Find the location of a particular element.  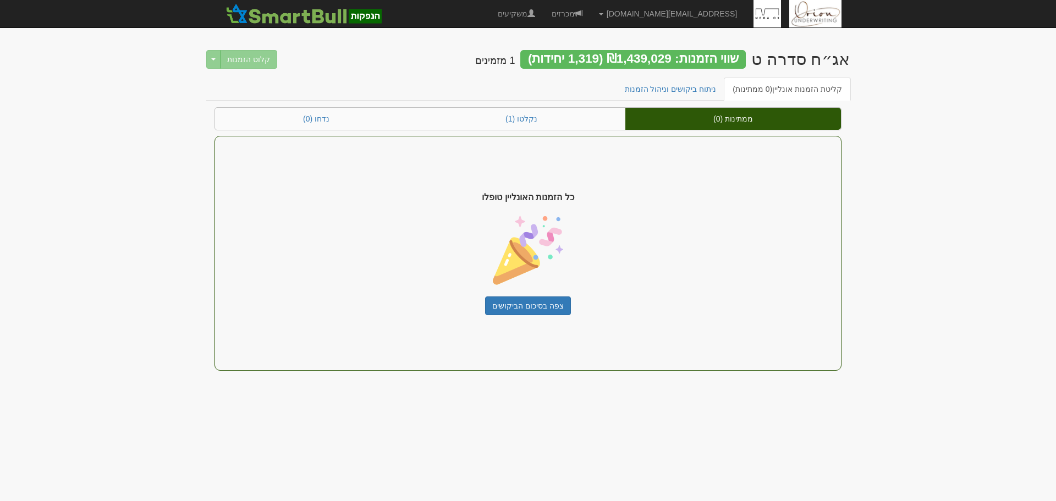

div: שווי הזמנות: ₪1,439,029 (1,319 יחידות) is located at coordinates (633, 59).